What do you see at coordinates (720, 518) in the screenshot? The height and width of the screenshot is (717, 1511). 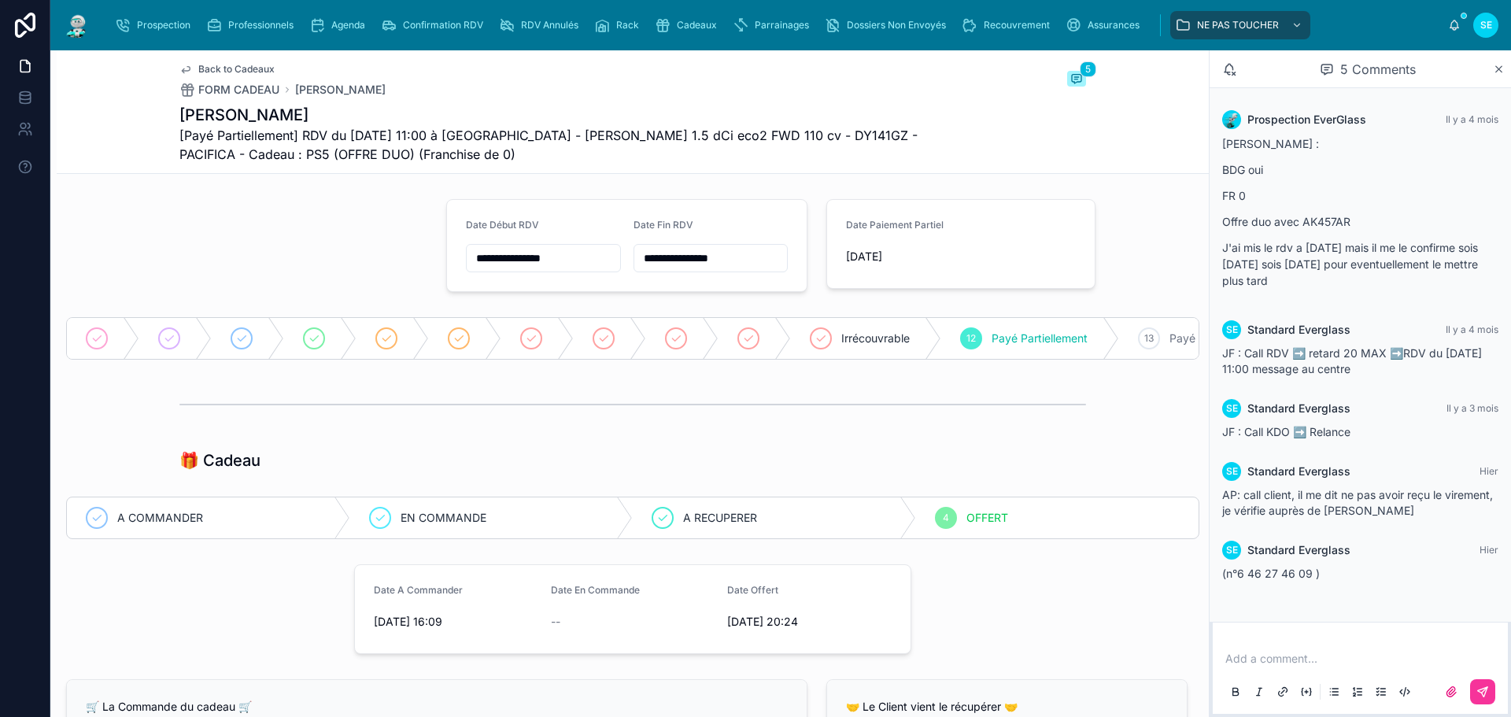 I see `span: A RECUPERER` at bounding box center [720, 518].